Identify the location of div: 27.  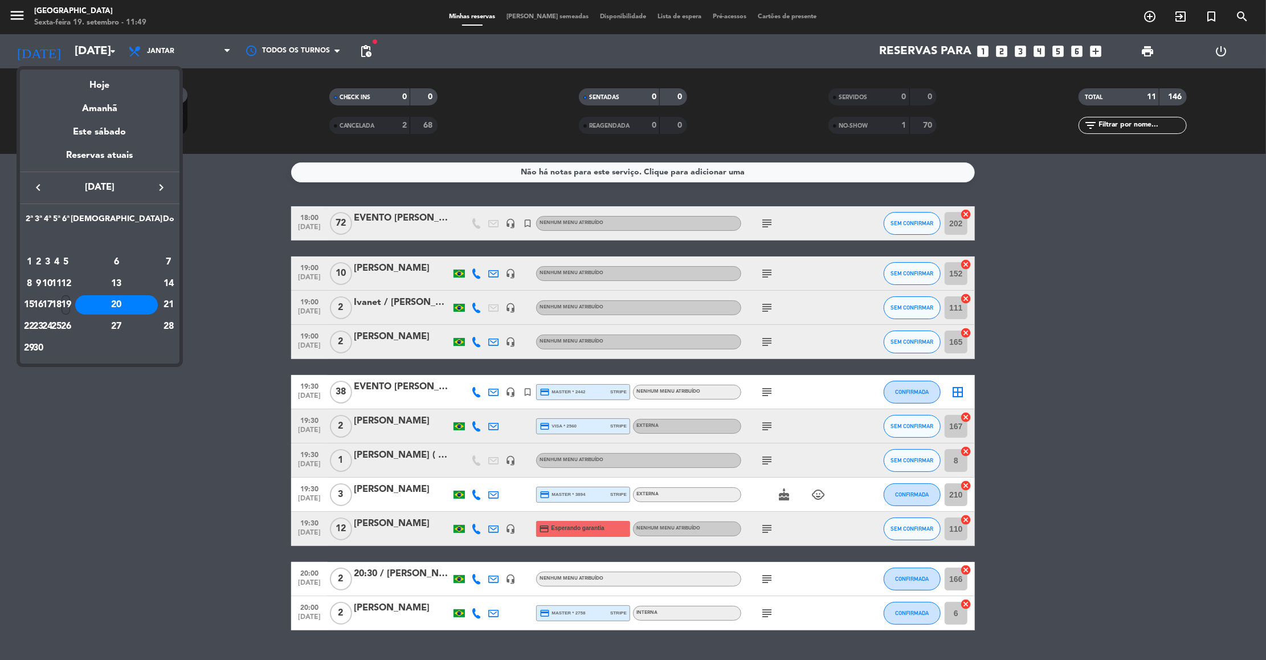
(116, 326).